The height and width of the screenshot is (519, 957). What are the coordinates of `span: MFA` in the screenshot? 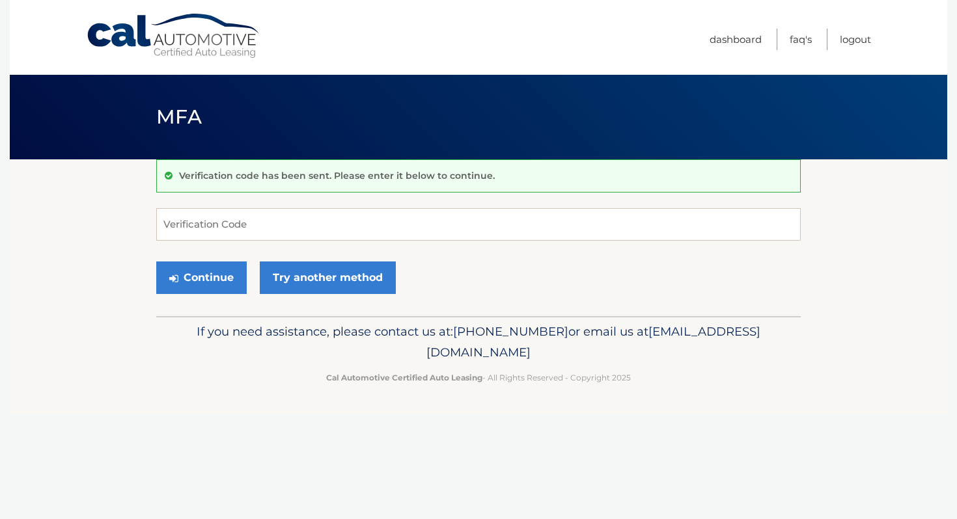 It's located at (179, 116).